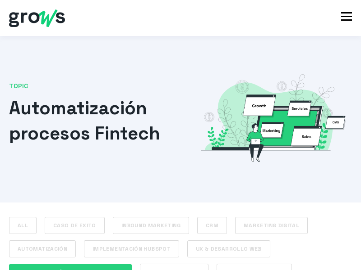 Image resolution: width=361 pixels, height=270 pixels. Describe the element at coordinates (212, 226) in the screenshot. I see `a: CRM` at that location.